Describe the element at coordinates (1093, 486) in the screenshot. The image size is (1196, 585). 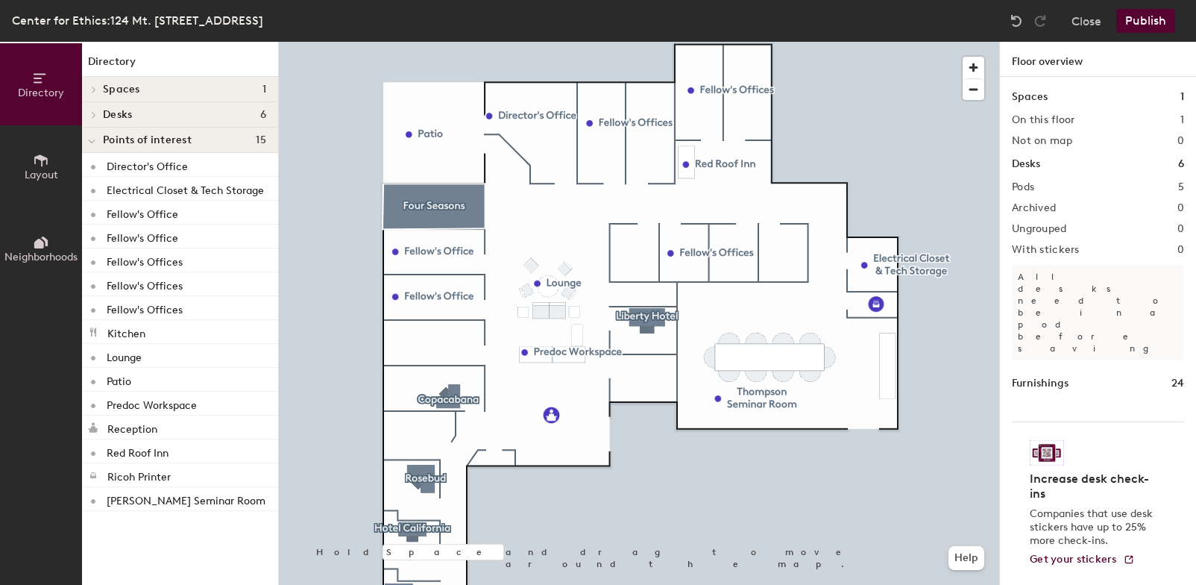
I see `h4: Increase desk check-ins` at that location.